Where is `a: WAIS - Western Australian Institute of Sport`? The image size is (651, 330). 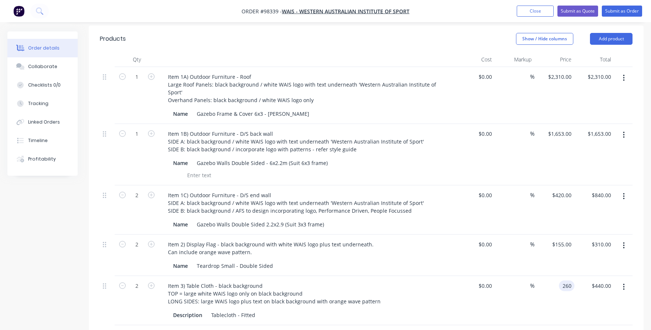
a: WAIS - Western Australian Institute of Sport is located at coordinates (346, 11).